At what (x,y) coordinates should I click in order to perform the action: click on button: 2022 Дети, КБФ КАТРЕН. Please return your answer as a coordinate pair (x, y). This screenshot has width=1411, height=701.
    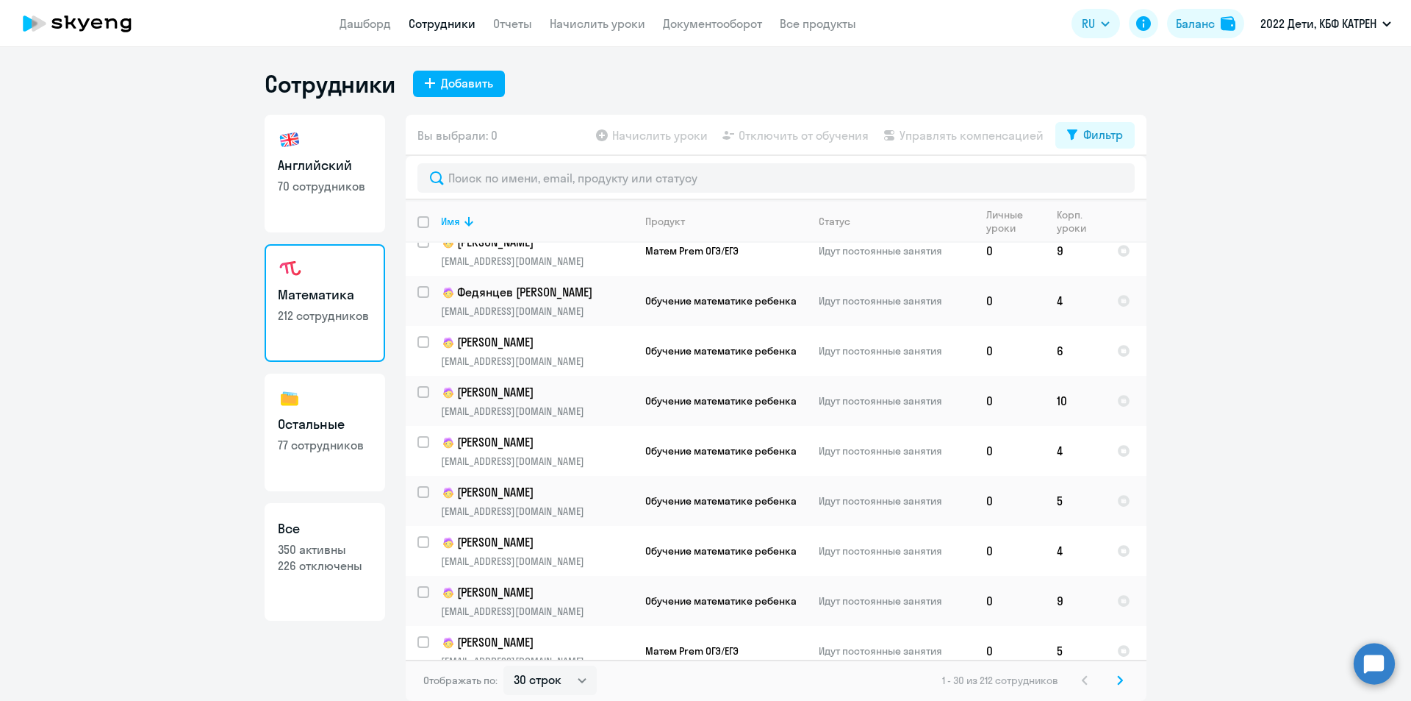
    Looking at the image, I should click on (1326, 24).